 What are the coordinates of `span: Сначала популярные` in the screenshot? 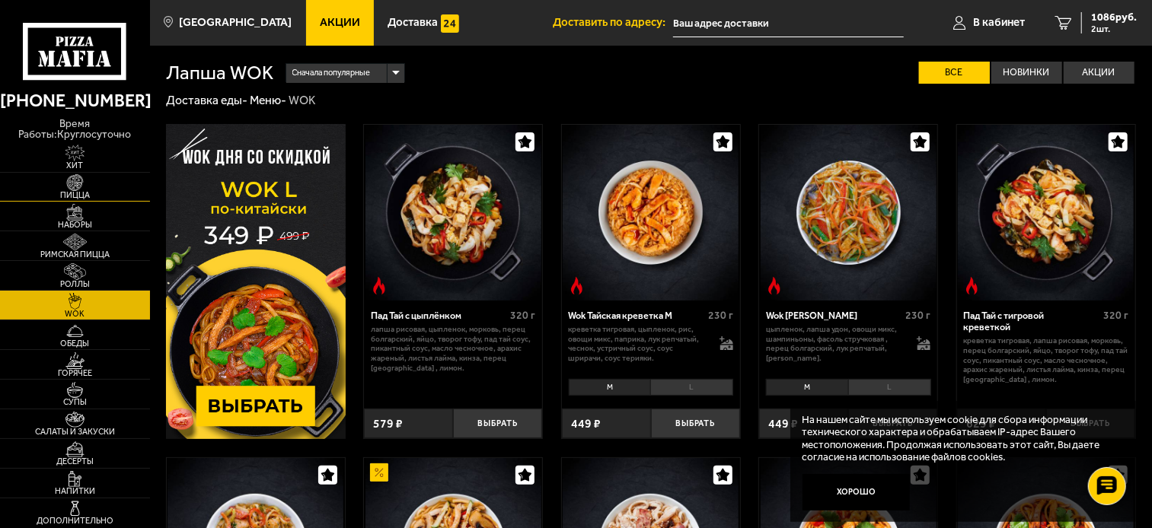 It's located at (331, 73).